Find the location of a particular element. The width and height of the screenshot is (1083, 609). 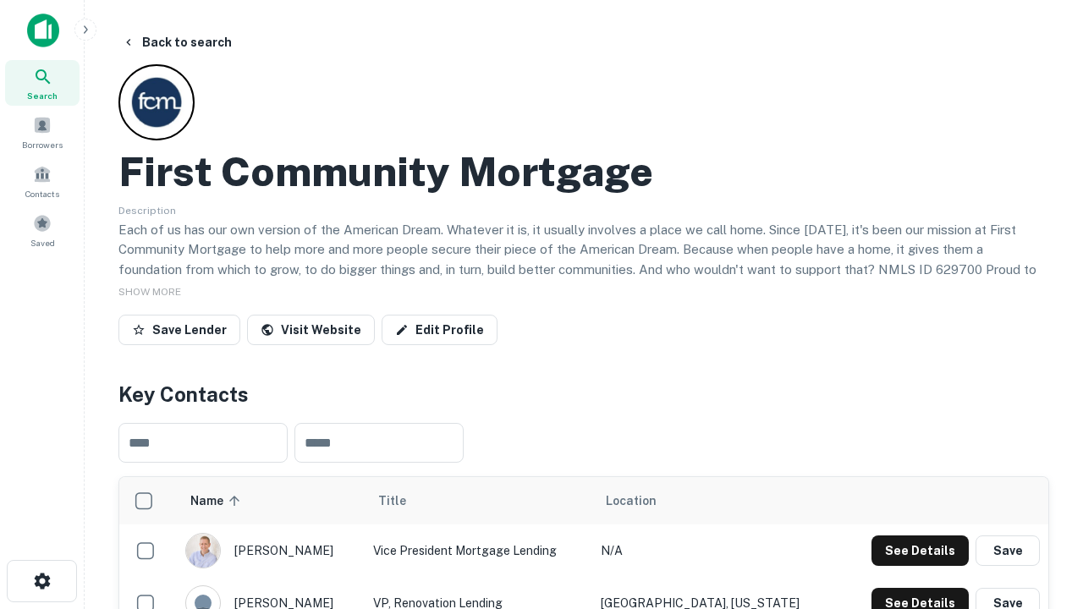

a: Borrowers is located at coordinates (42, 132).